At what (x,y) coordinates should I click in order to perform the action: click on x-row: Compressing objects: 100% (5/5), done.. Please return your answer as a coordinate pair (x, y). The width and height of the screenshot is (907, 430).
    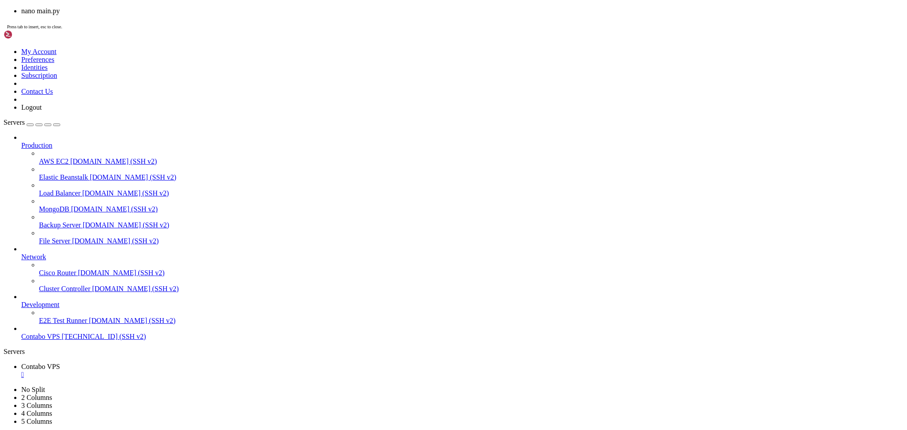
    Looking at the image, I should click on (396, 37).